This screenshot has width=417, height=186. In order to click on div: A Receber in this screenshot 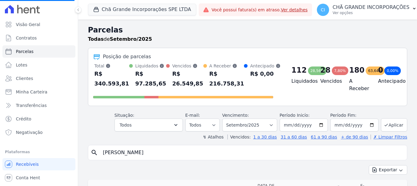, I will do `click(227, 66)`.